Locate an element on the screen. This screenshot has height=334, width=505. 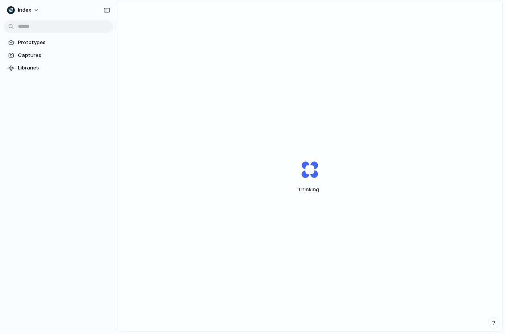
span: Libraries is located at coordinates (64, 68).